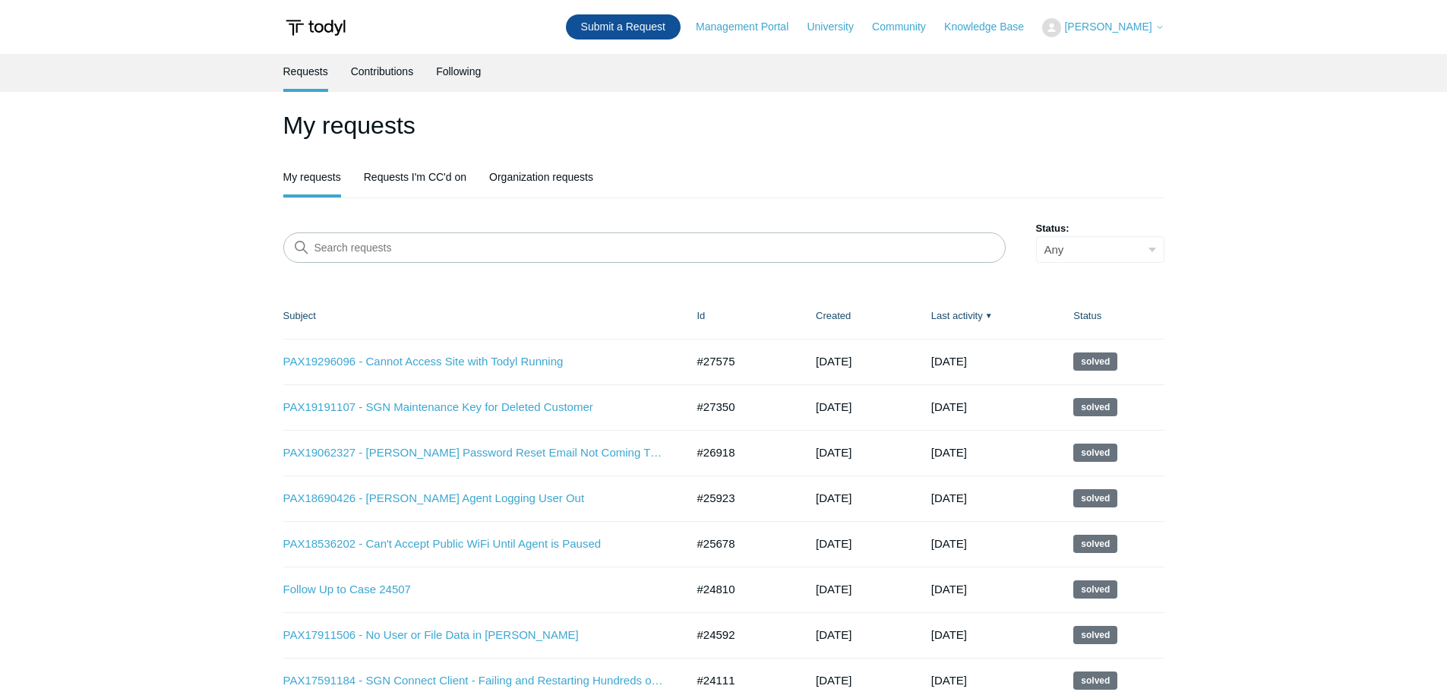  What do you see at coordinates (833, 452) in the screenshot?
I see `time: 07/31/2025, 14:33` at bounding box center [833, 452].